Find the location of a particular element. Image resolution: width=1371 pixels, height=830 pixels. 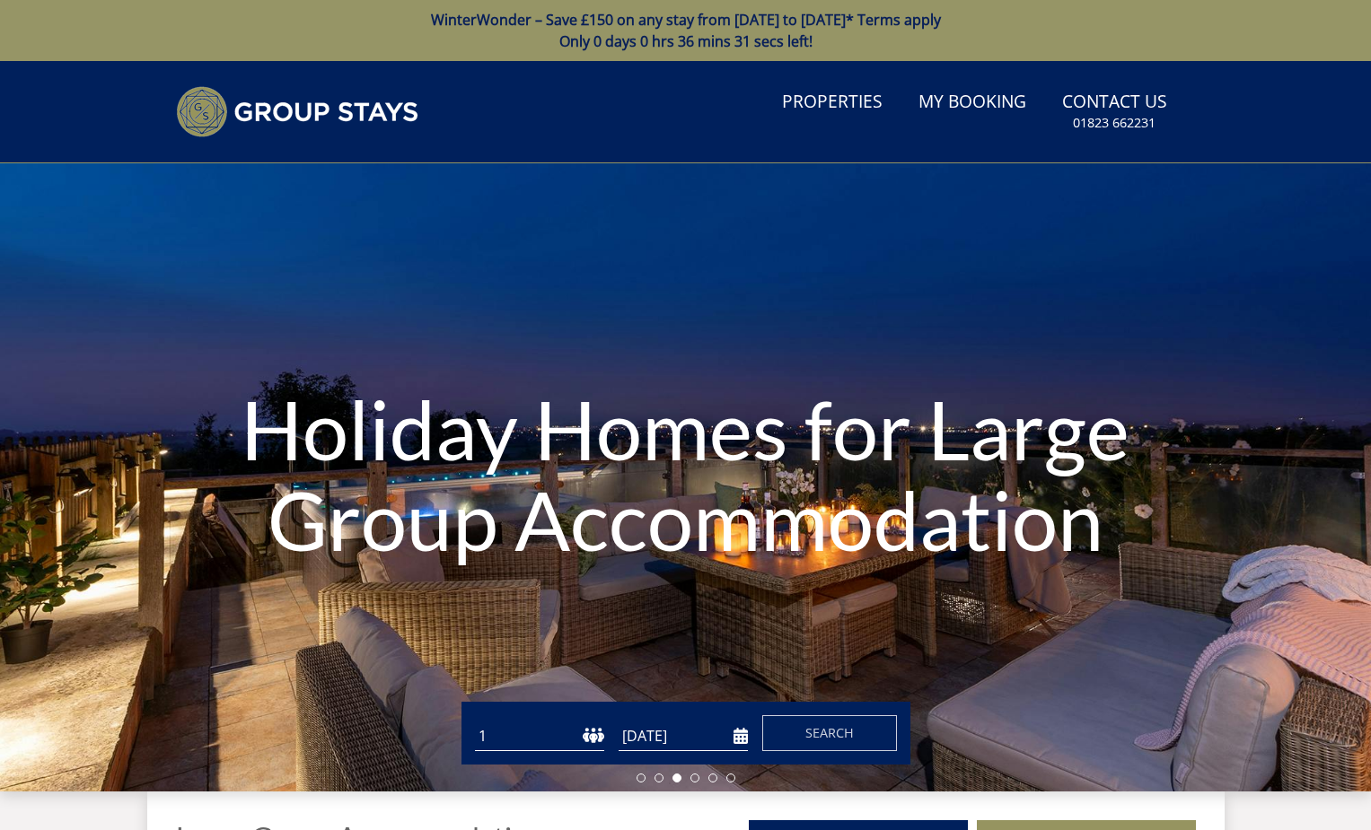

h1: Holiday Homes for Large Group Accommodation is located at coordinates (685, 475).